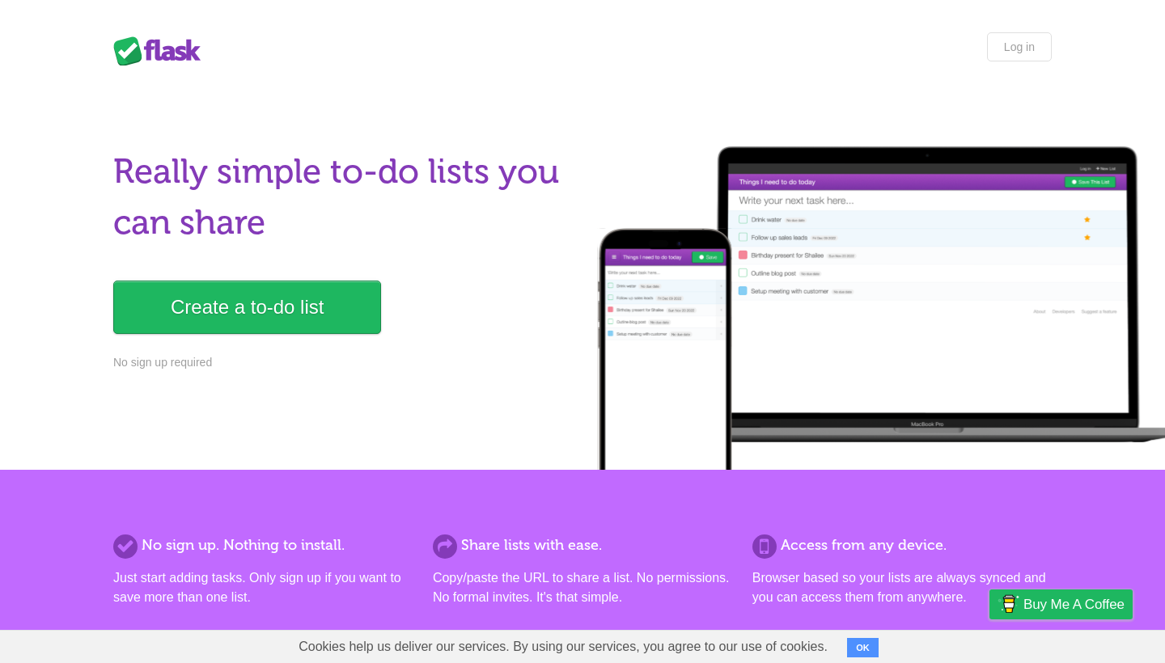 This screenshot has width=1165, height=663. What do you see at coordinates (862, 648) in the screenshot?
I see `button: OK` at bounding box center [862, 648].